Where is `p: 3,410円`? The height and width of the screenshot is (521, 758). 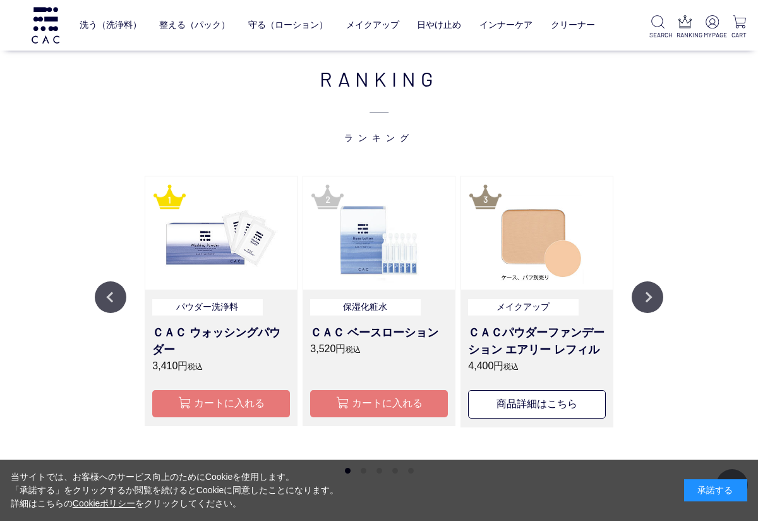 p: 3,410円 is located at coordinates (221, 366).